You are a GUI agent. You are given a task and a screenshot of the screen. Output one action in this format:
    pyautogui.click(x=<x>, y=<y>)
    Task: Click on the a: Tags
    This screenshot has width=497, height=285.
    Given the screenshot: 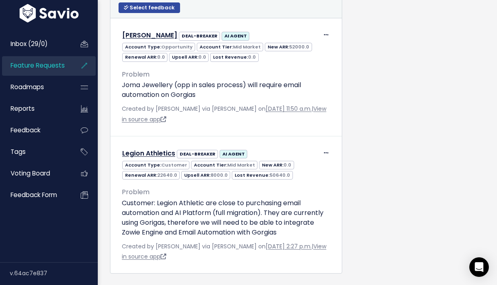 What is the action you would take?
    pyautogui.click(x=35, y=152)
    